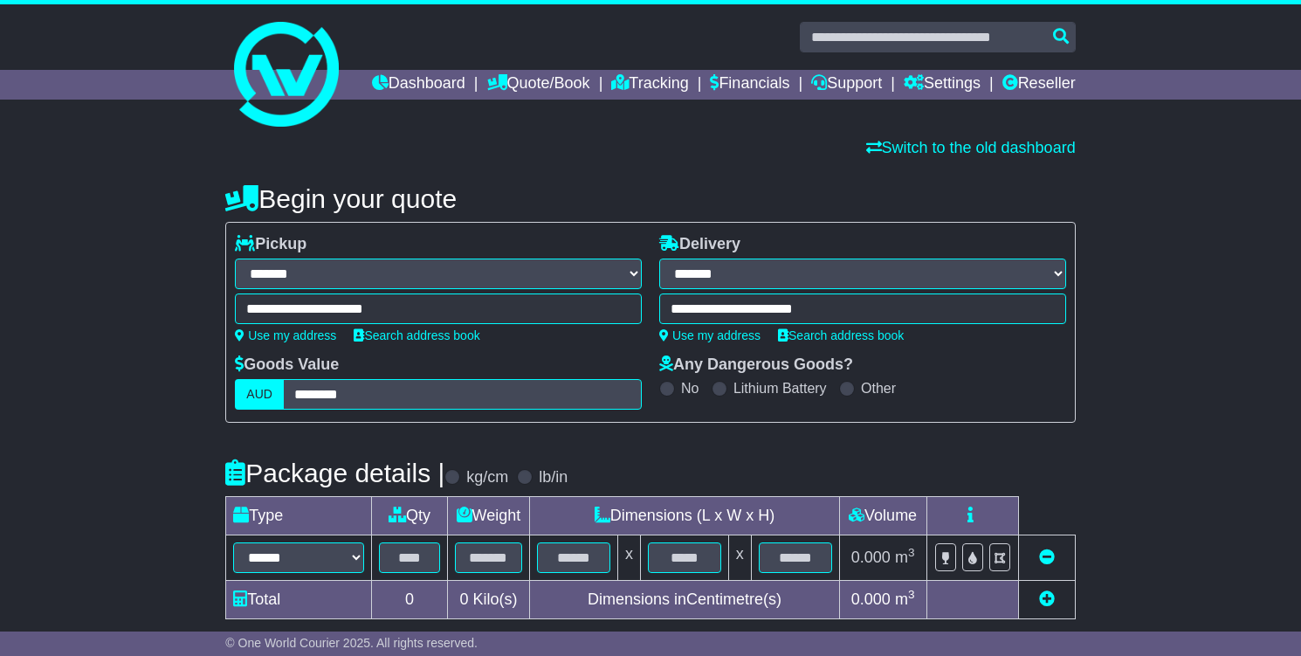  Describe the element at coordinates (649, 198) in the screenshot. I see `h4: Begin your quote` at that location.